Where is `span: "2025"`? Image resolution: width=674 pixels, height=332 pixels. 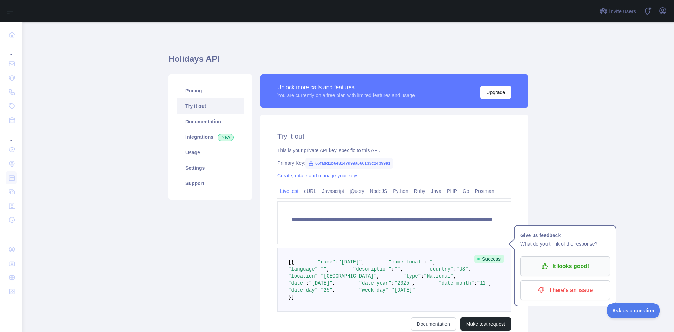
span: "2025" is located at coordinates (403, 283).